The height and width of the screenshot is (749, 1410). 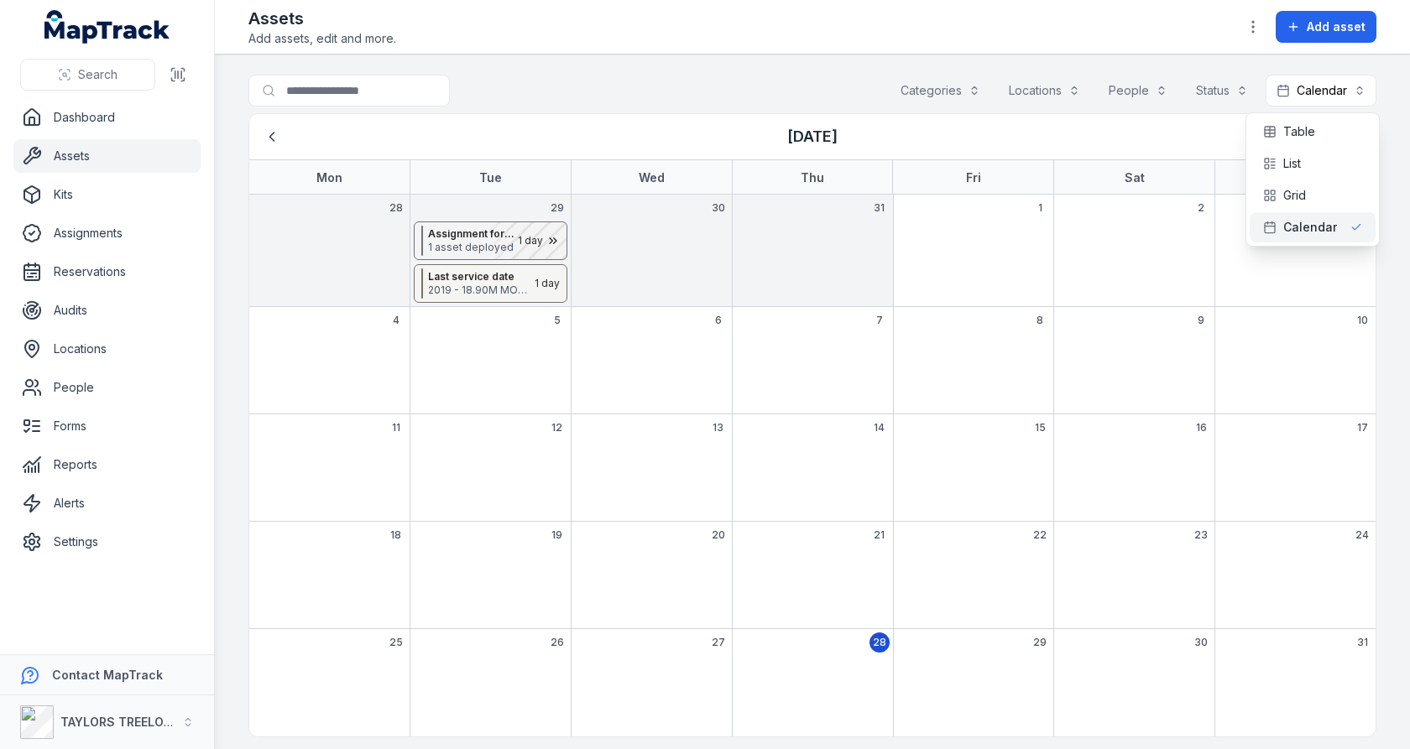 I want to click on span: Table, so click(x=1299, y=132).